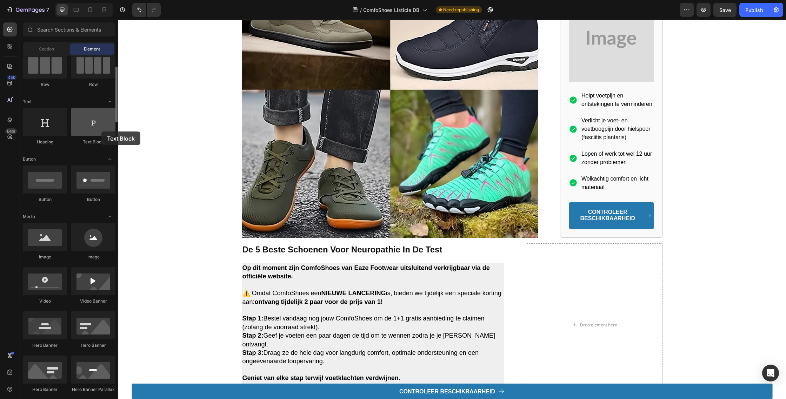 The height and width of the screenshot is (399, 786). What do you see at coordinates (29, 159) in the screenshot?
I see `span: Button` at bounding box center [29, 159].